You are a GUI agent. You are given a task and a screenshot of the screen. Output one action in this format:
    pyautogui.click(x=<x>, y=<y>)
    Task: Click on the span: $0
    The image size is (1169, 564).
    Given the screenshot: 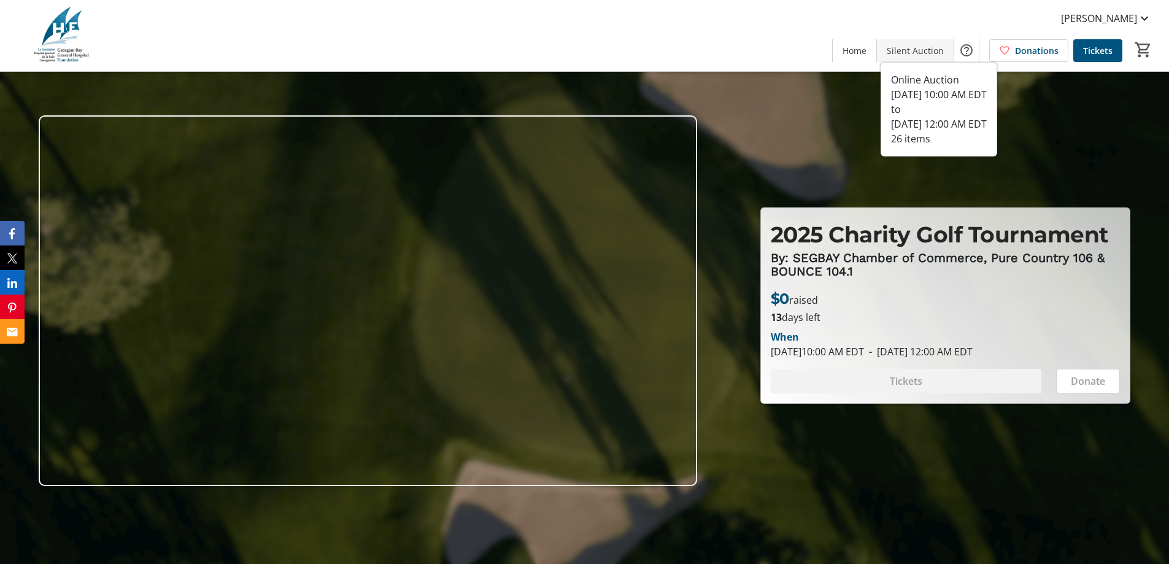 What is the action you would take?
    pyautogui.click(x=780, y=298)
    